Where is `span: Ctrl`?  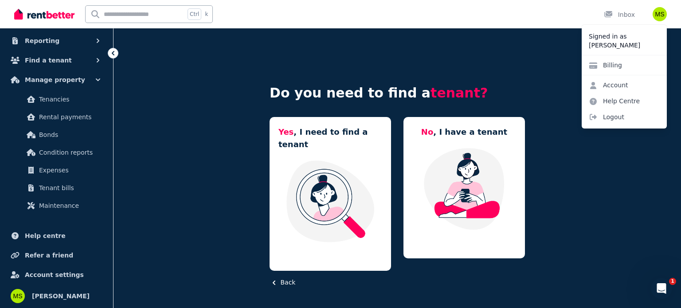 span: Ctrl is located at coordinates (194, 14).